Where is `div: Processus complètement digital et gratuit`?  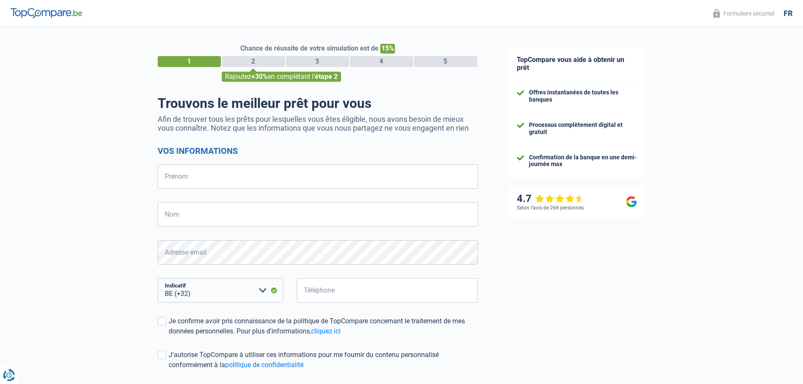 div: Processus complètement digital et gratuit is located at coordinates (583, 129).